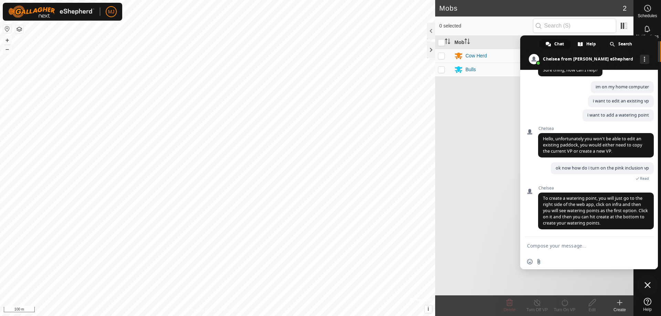 This screenshot has height=316, width=661. Describe the element at coordinates (111, 12) in the screenshot. I see `span: MJ` at that location.